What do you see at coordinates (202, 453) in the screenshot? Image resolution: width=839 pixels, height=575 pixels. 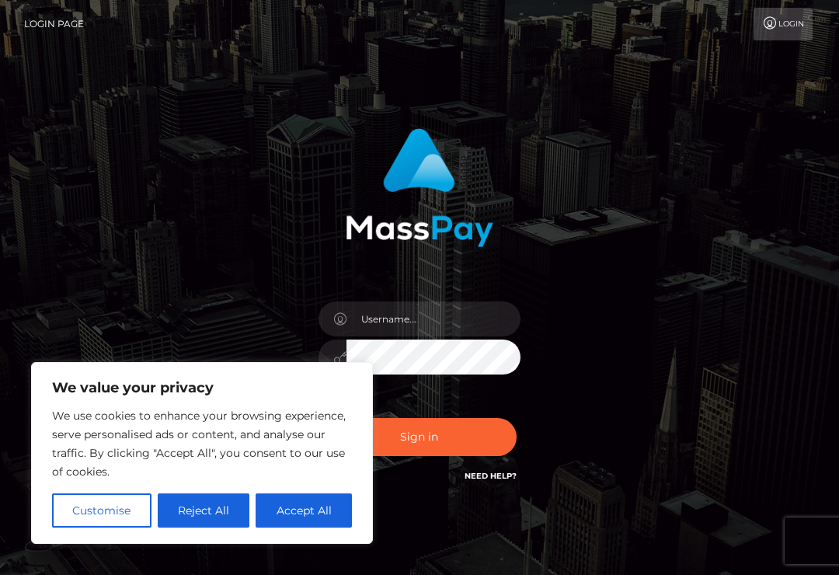 I see `div: We value your privacy` at bounding box center [202, 453].